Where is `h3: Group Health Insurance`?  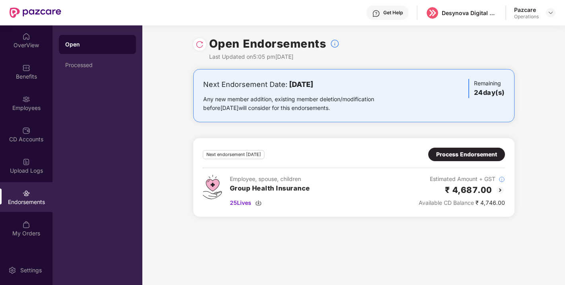 h3: Group Health Insurance is located at coordinates (270, 189).